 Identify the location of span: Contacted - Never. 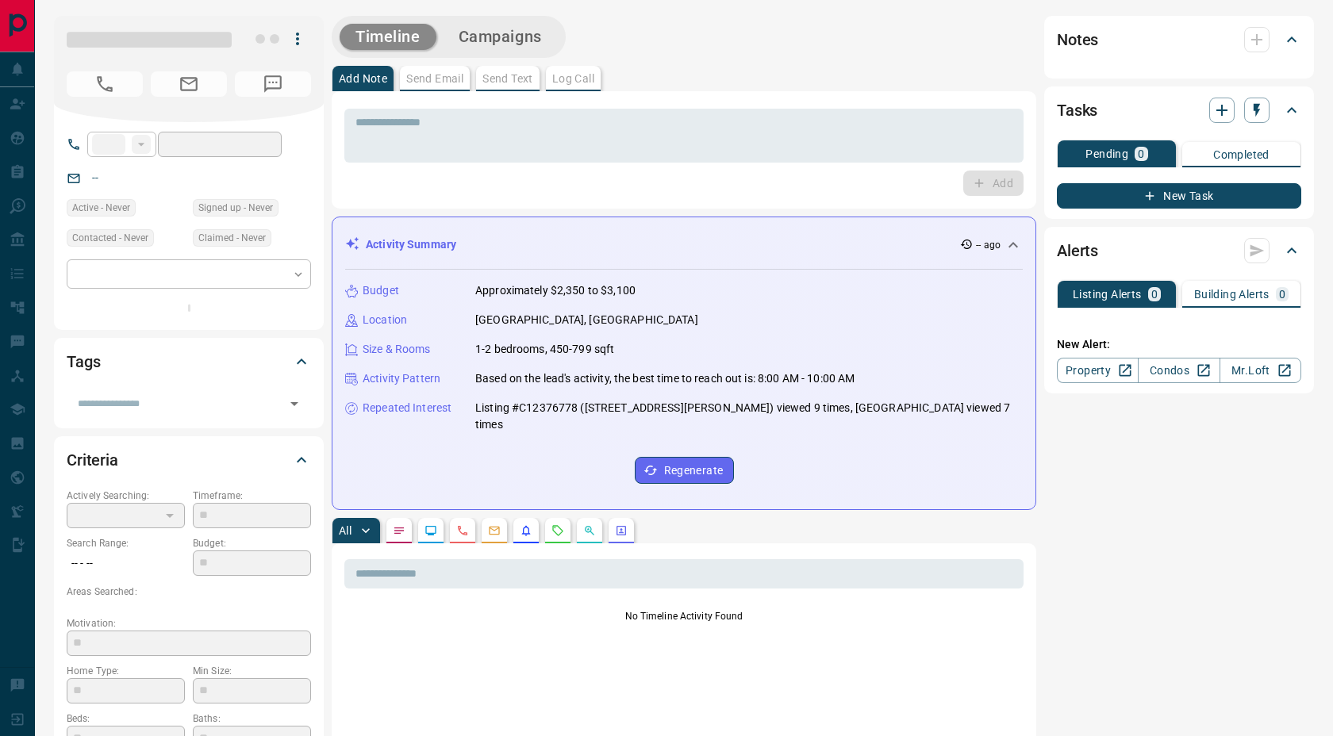
(110, 238).